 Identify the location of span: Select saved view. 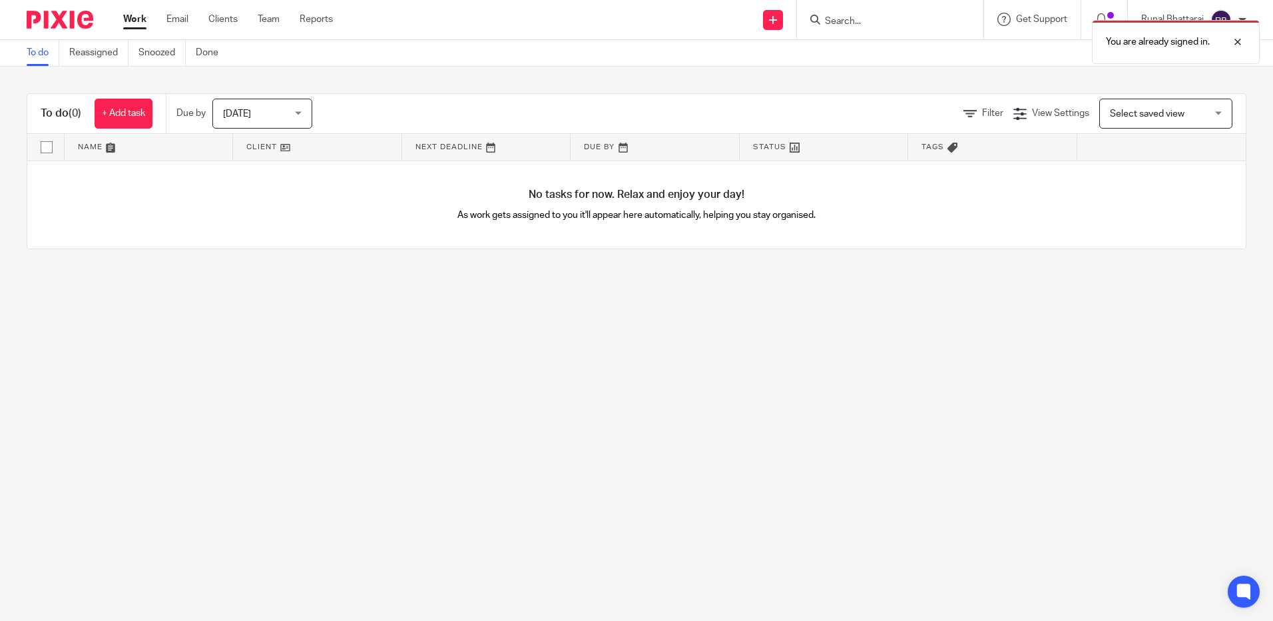
(1147, 114).